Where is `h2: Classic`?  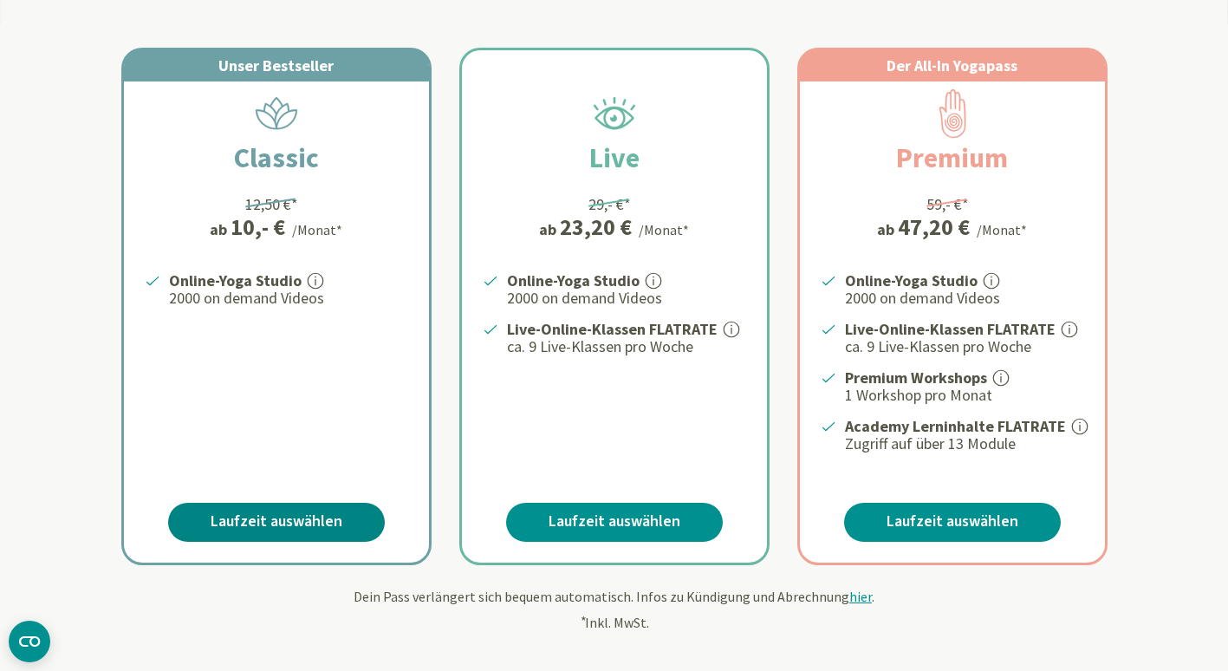
h2: Classic is located at coordinates (276, 158).